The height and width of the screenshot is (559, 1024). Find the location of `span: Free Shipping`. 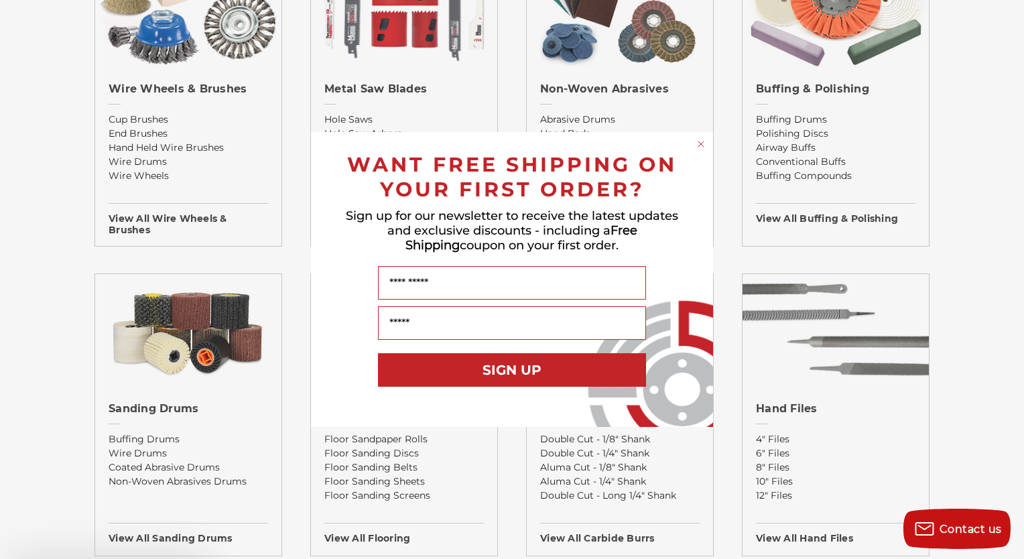

span: Free Shipping is located at coordinates (521, 238).